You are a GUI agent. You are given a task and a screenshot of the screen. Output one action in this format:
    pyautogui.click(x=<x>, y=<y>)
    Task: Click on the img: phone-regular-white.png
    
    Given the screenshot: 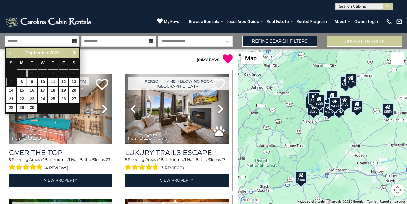 What is the action you would take?
    pyautogui.click(x=389, y=22)
    